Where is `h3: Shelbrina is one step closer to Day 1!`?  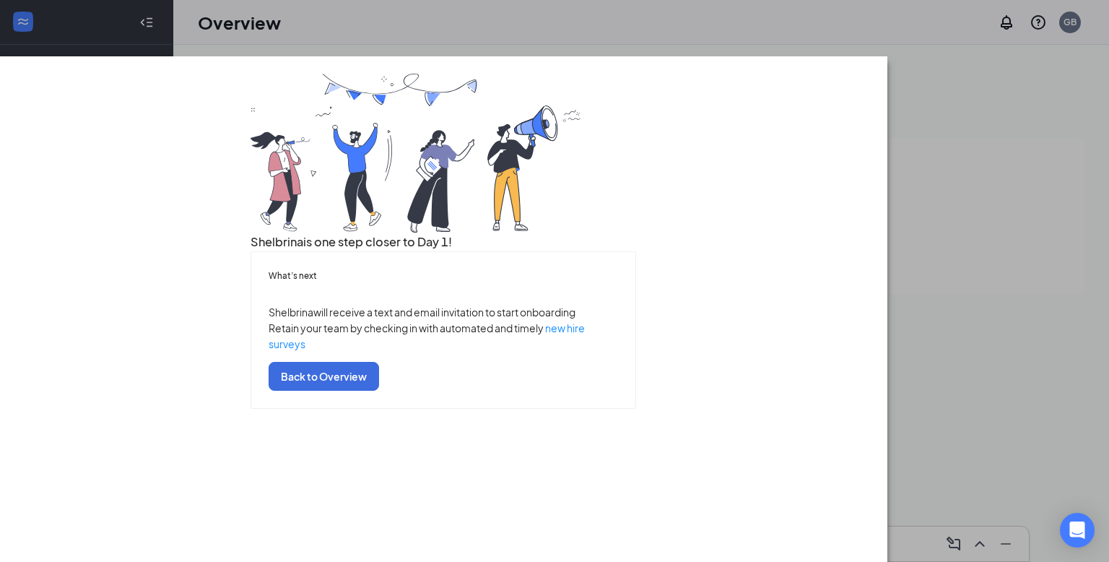
h3: Shelbrina is one step closer to Day 1! is located at coordinates (443, 242).